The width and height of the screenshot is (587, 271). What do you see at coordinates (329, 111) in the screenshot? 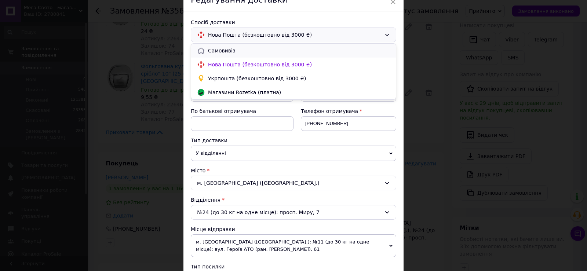
I see `span: Телефон отримувача` at bounding box center [329, 111].